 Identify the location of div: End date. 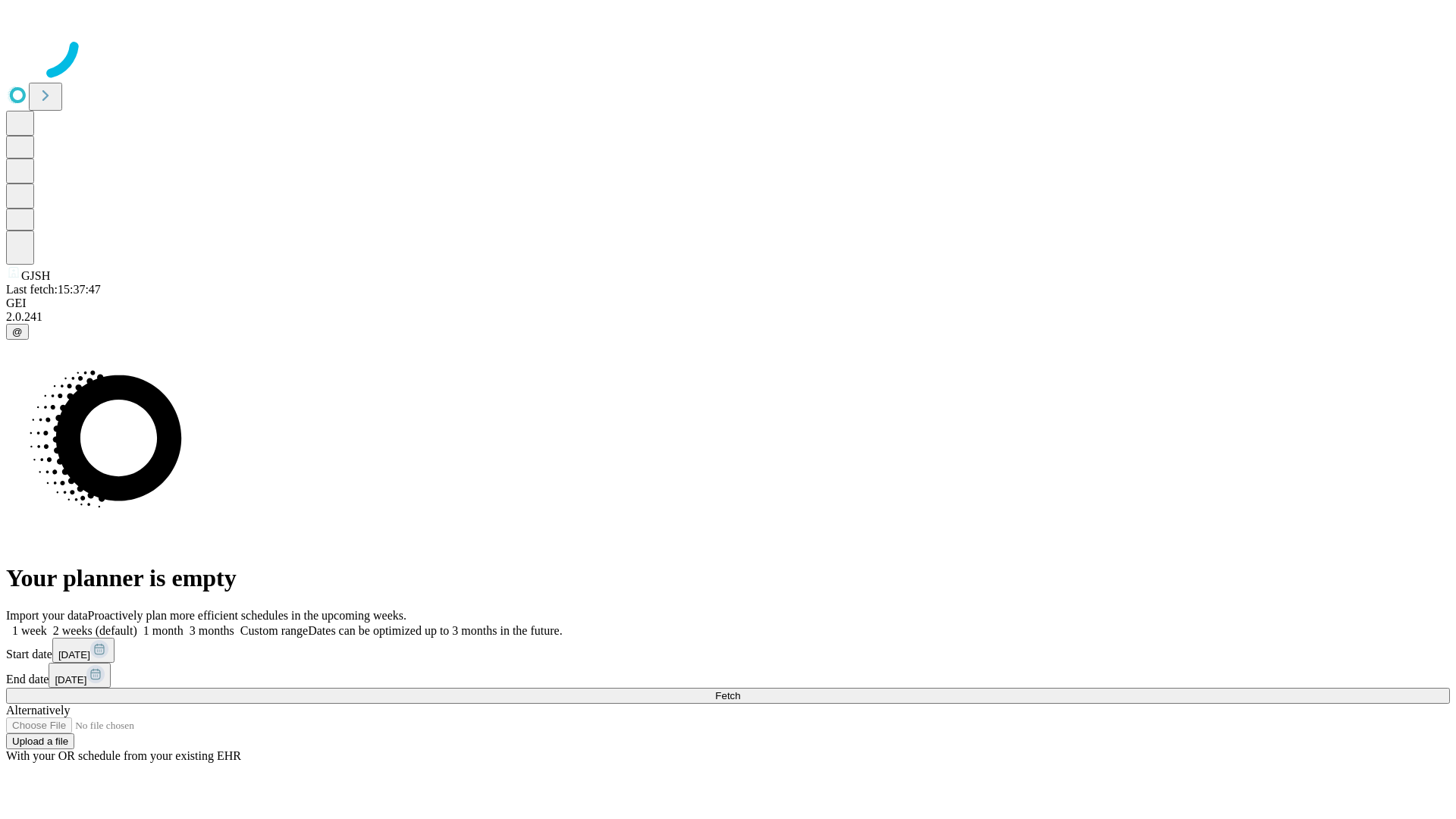
(728, 675).